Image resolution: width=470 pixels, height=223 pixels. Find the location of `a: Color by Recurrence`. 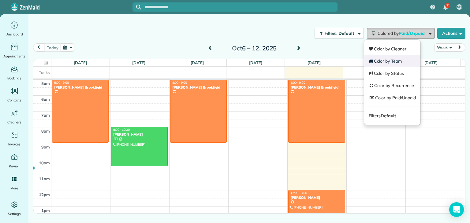

a: Color by Recurrence is located at coordinates (392, 86).